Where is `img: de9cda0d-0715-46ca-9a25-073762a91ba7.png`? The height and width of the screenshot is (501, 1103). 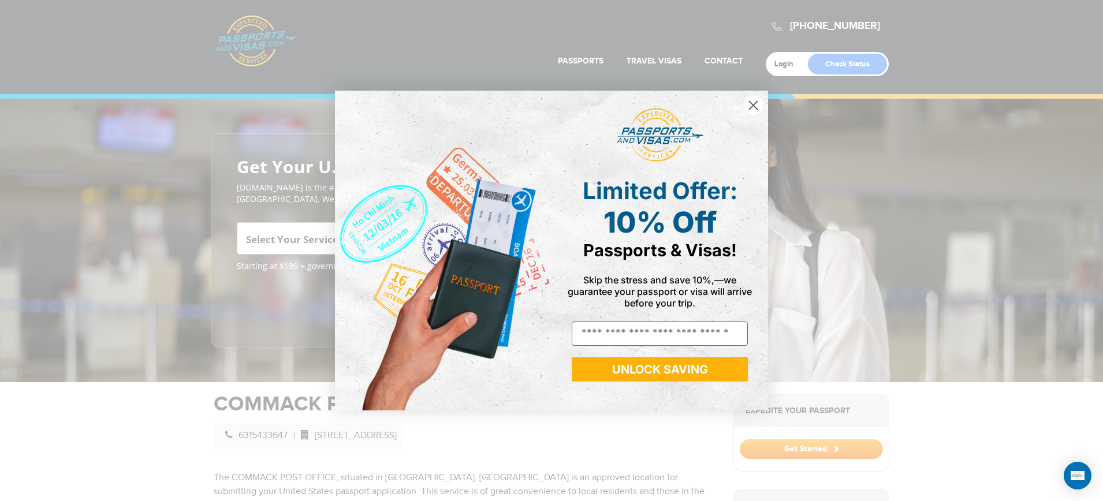 img: de9cda0d-0715-46ca-9a25-073762a91ba7.png is located at coordinates (443, 250).